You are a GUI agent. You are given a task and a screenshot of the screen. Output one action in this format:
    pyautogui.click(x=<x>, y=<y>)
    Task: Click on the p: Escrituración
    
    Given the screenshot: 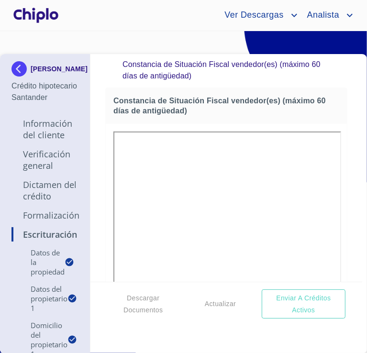 What is the action you would take?
    pyautogui.click(x=45, y=234)
    